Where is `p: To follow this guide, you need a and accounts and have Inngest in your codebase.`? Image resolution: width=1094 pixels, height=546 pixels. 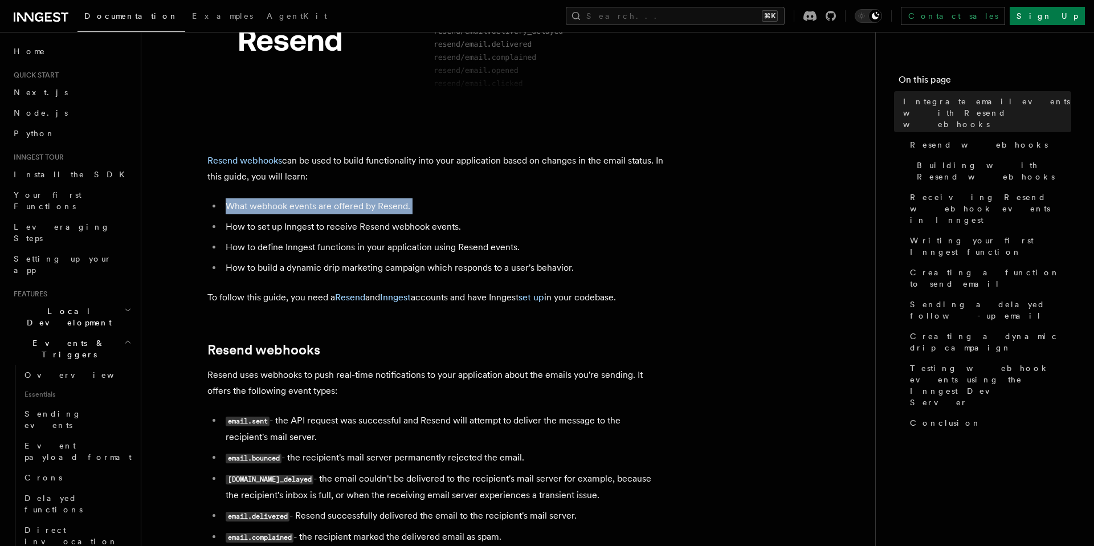
p: To follow this guide, you need a and accounts and have Inngest in your codebase. is located at coordinates (435, 297).